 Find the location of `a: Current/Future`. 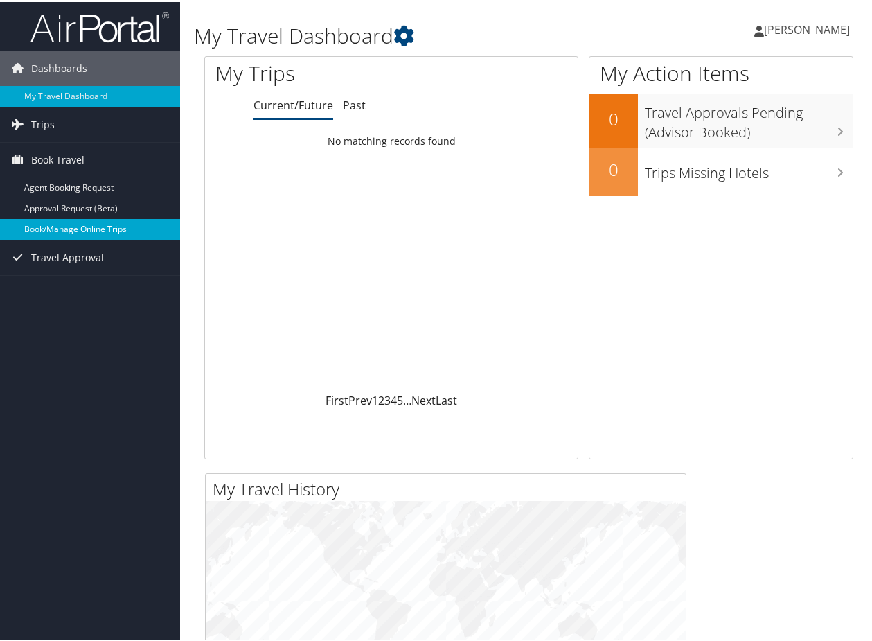

a: Current/Future is located at coordinates (293, 103).